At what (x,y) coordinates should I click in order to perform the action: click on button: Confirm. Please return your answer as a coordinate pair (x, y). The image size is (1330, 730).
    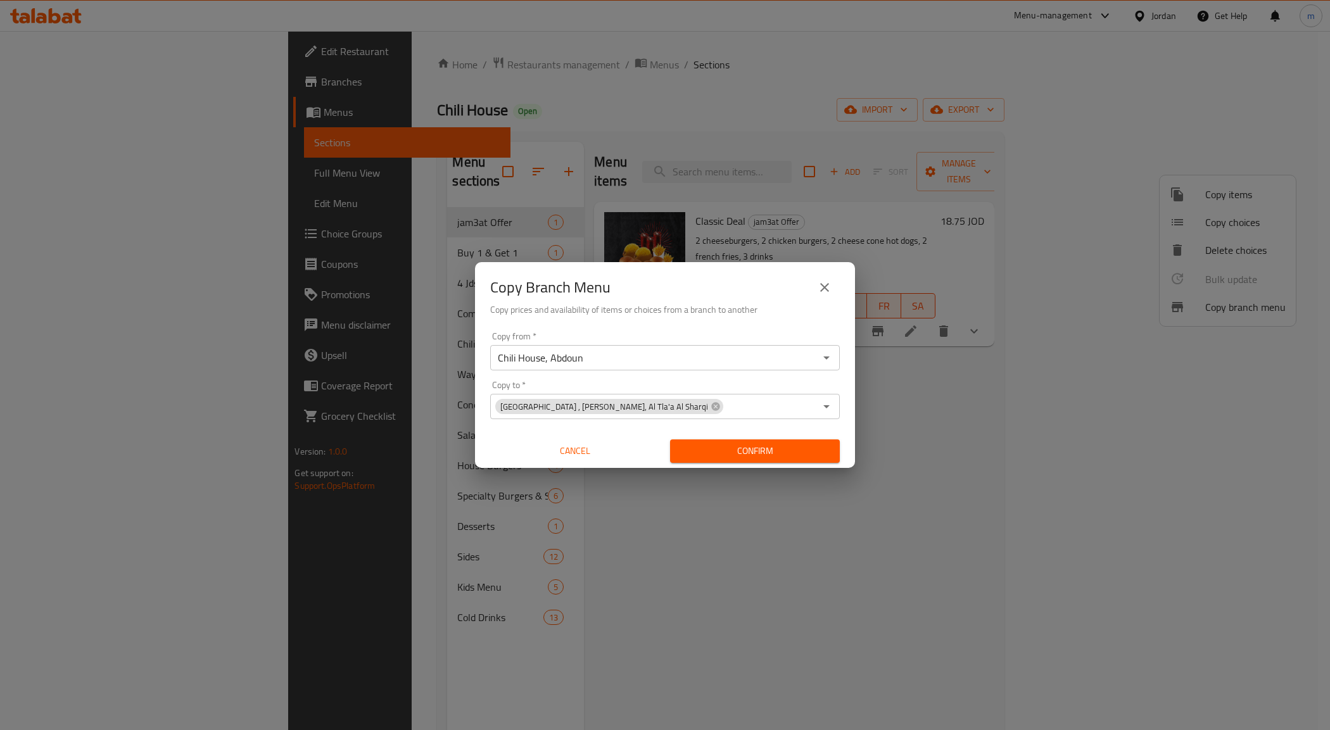
    Looking at the image, I should click on (755, 451).